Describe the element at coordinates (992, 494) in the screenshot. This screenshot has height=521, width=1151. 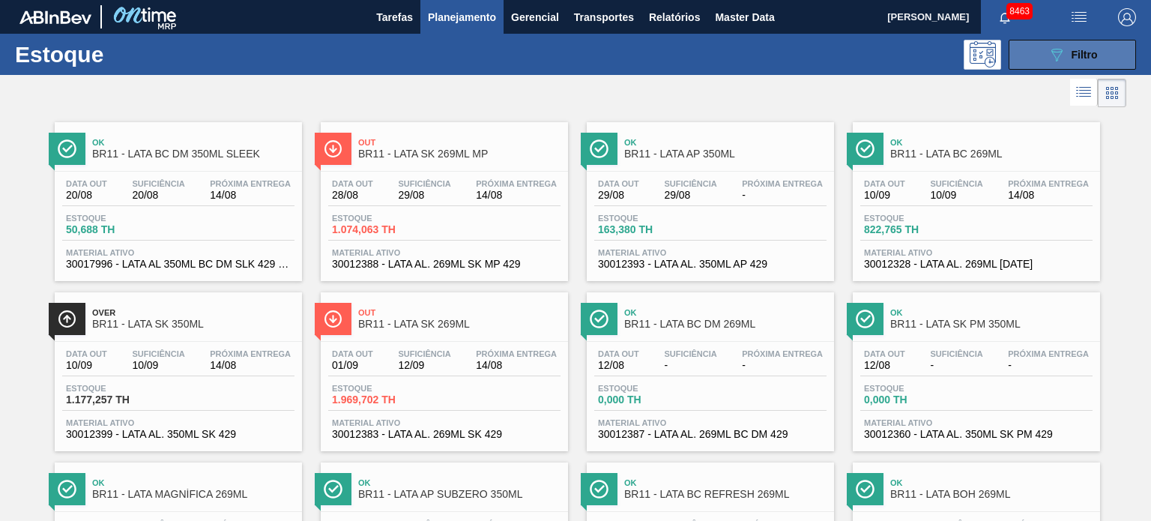
I see `span: BR11 - LATA BOH 269ML` at that location.